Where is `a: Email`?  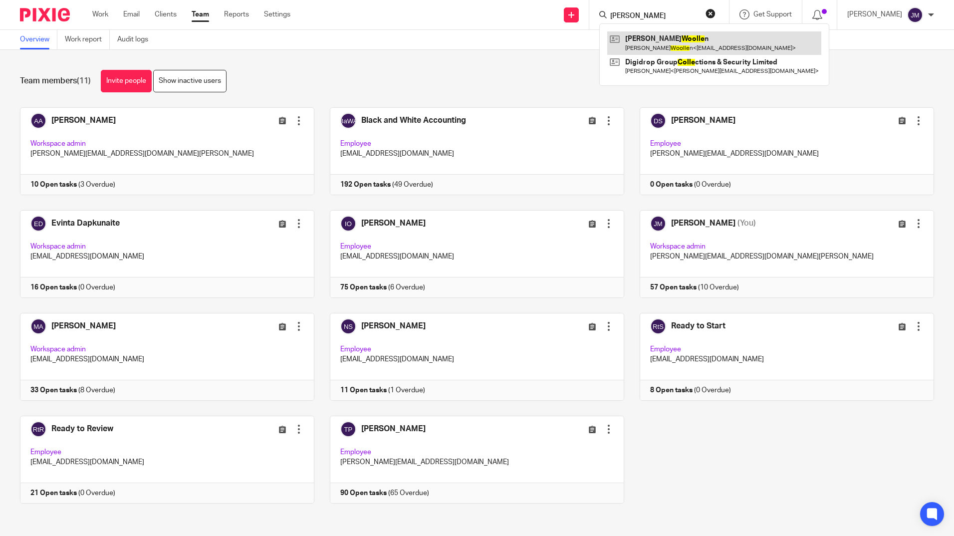
a: Email is located at coordinates (131, 14).